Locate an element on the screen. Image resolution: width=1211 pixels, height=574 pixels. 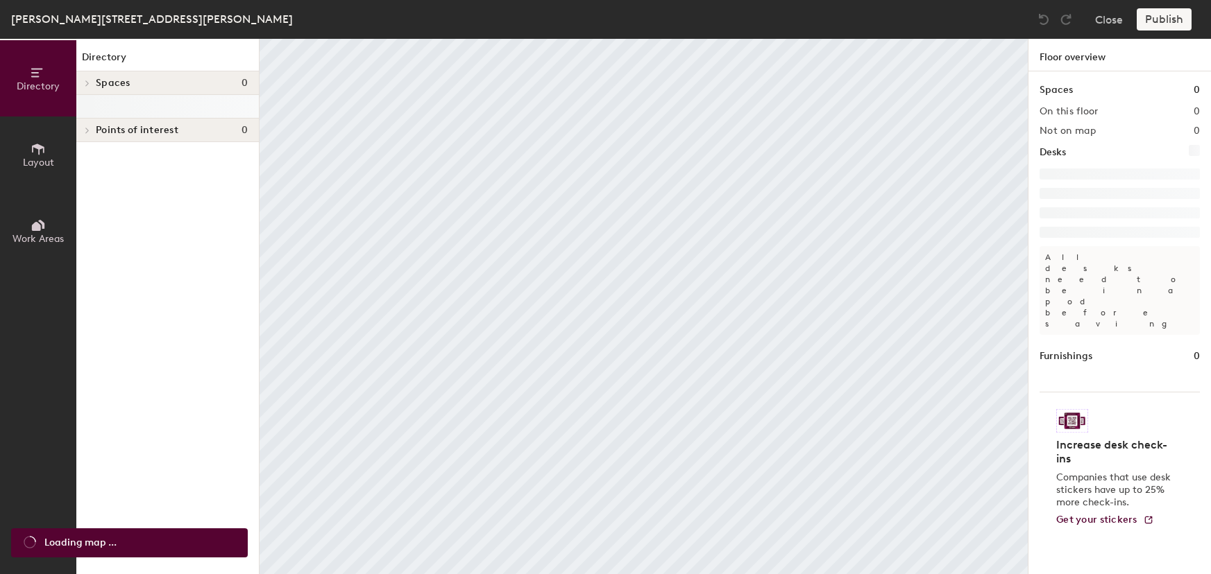
h1: Spaces is located at coordinates (1056, 90).